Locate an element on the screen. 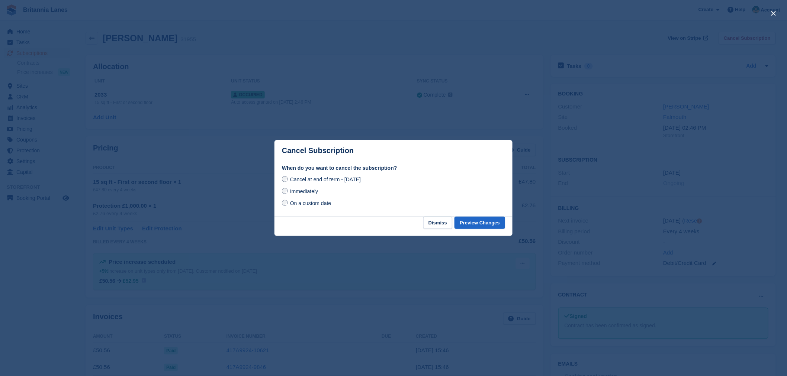 The image size is (787, 376). label: When do you want to cancel the subscription? is located at coordinates (394, 168).